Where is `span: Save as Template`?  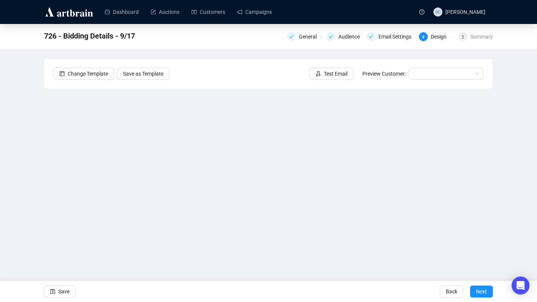 span: Save as Template is located at coordinates (143, 74).